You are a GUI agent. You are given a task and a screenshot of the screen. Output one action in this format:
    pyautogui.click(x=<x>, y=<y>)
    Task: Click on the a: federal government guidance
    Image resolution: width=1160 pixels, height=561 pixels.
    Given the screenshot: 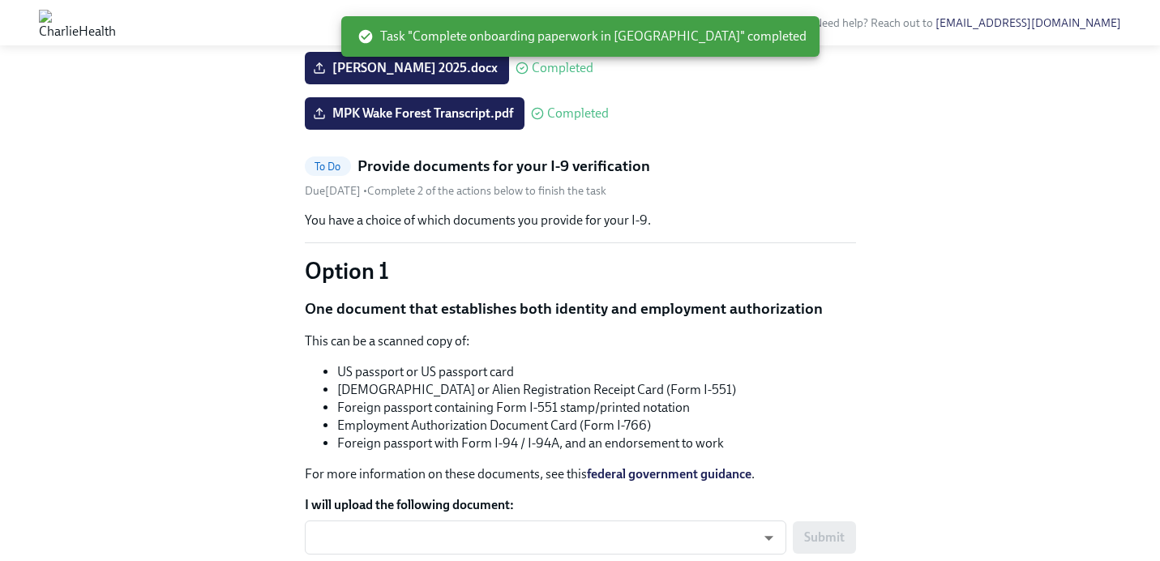 What is the action you would take?
    pyautogui.click(x=668, y=473)
    